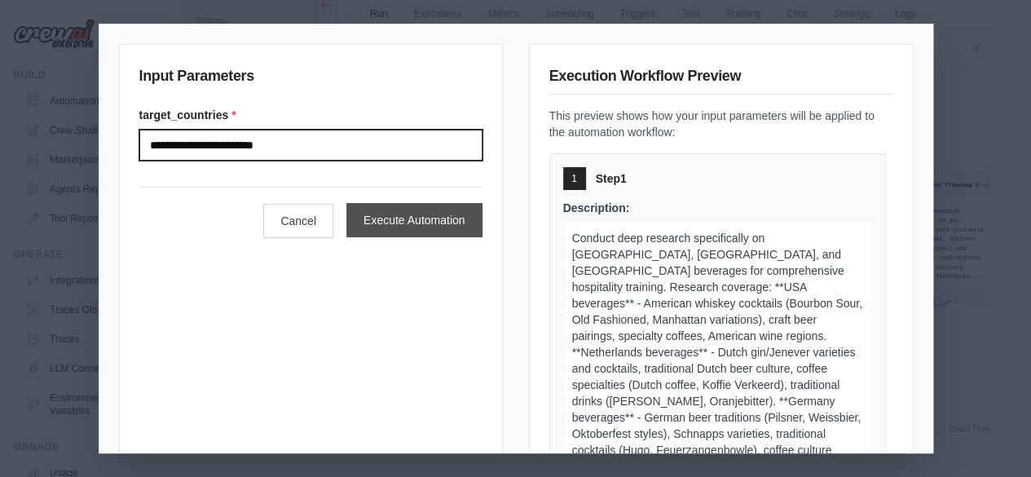  Describe the element at coordinates (991, 438) in the screenshot. I see `div: Chat Widget` at that location.